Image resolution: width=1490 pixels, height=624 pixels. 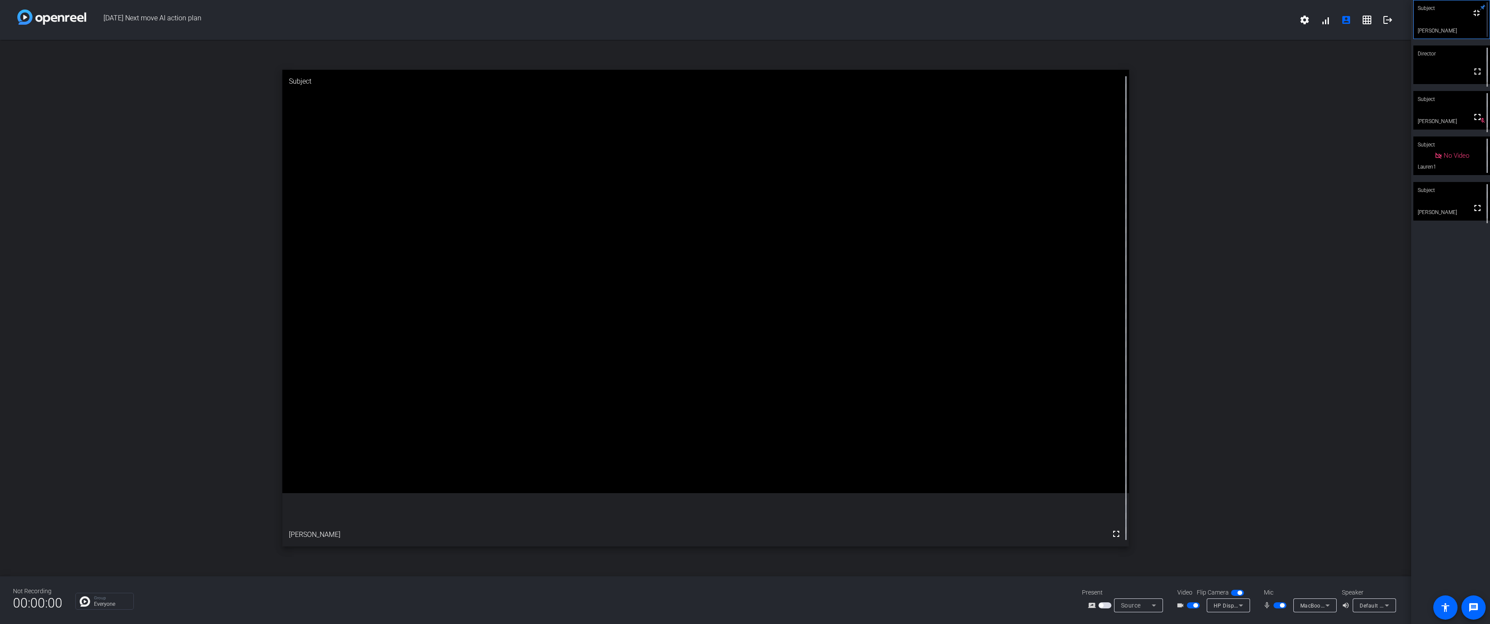 What do you see at coordinates (85, 601) in the screenshot?
I see `img: Chat Icon` at bounding box center [85, 601].